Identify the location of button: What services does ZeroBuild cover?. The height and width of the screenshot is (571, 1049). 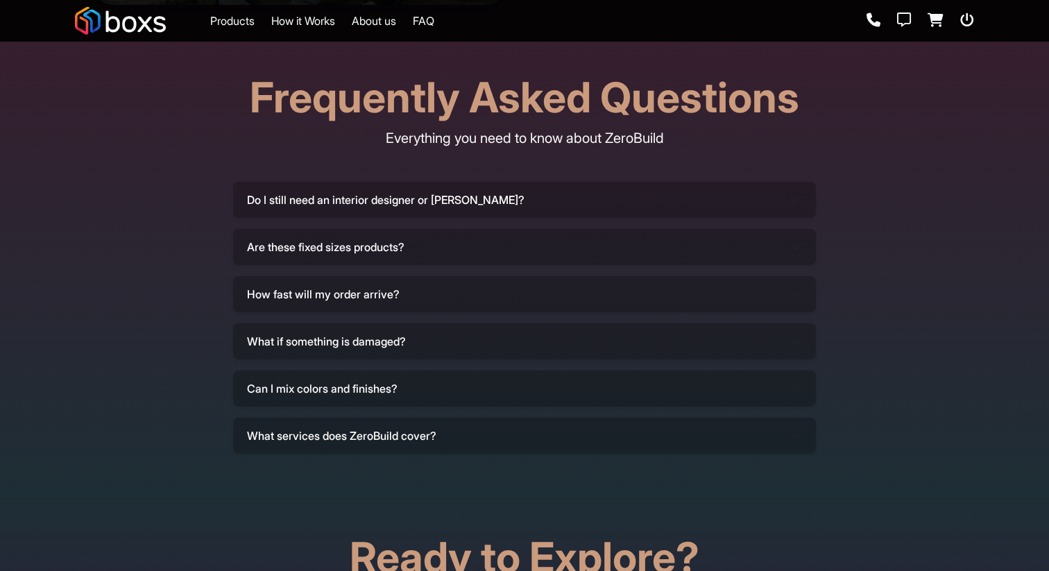
(524, 436).